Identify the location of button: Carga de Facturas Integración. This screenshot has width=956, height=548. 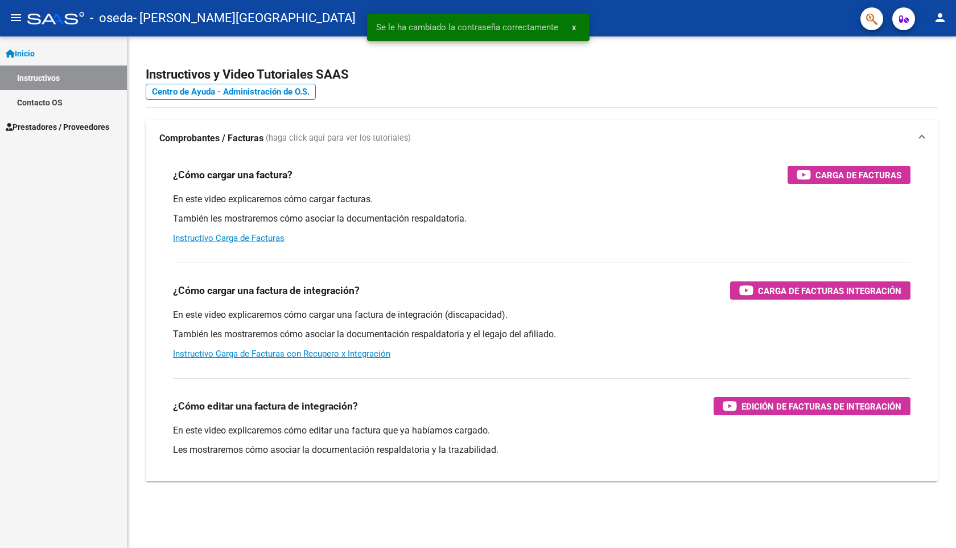
(820, 290).